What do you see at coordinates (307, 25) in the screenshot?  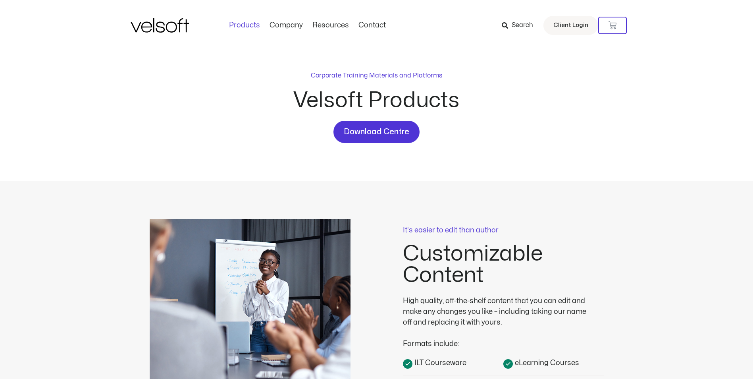 I see `nav: Menu` at bounding box center [307, 25].